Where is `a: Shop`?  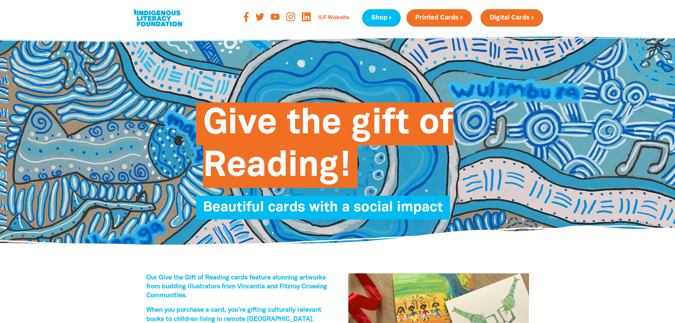
a: Shop is located at coordinates (381, 18).